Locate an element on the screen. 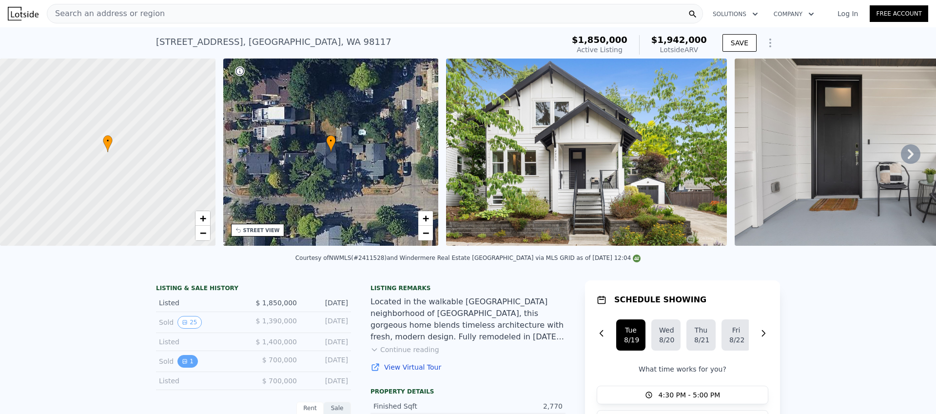 Image resolution: width=936 pixels, height=414 pixels. span: Search an address or region is located at coordinates (106, 14).